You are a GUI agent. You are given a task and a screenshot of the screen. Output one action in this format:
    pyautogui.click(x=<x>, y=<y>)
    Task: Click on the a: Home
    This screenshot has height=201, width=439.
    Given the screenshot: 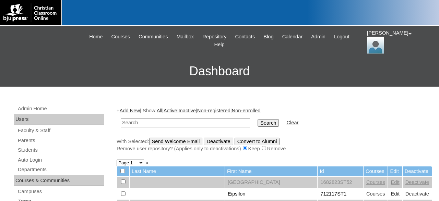 What is the action you would take?
    pyautogui.click(x=96, y=37)
    